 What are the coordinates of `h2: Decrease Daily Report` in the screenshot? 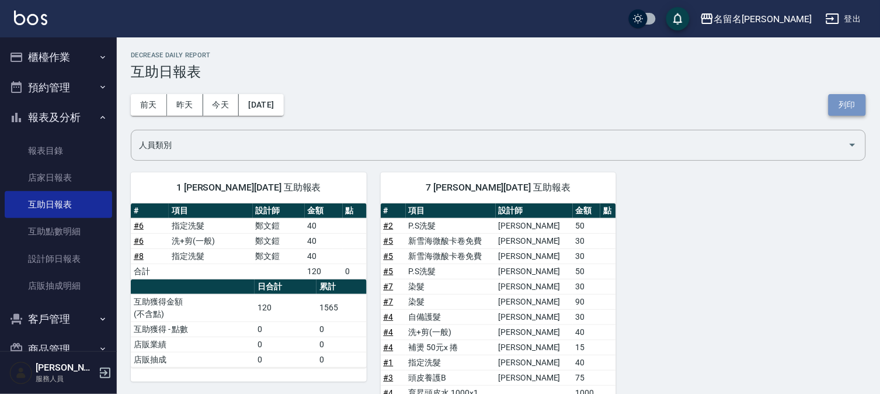 It's located at (498, 55).